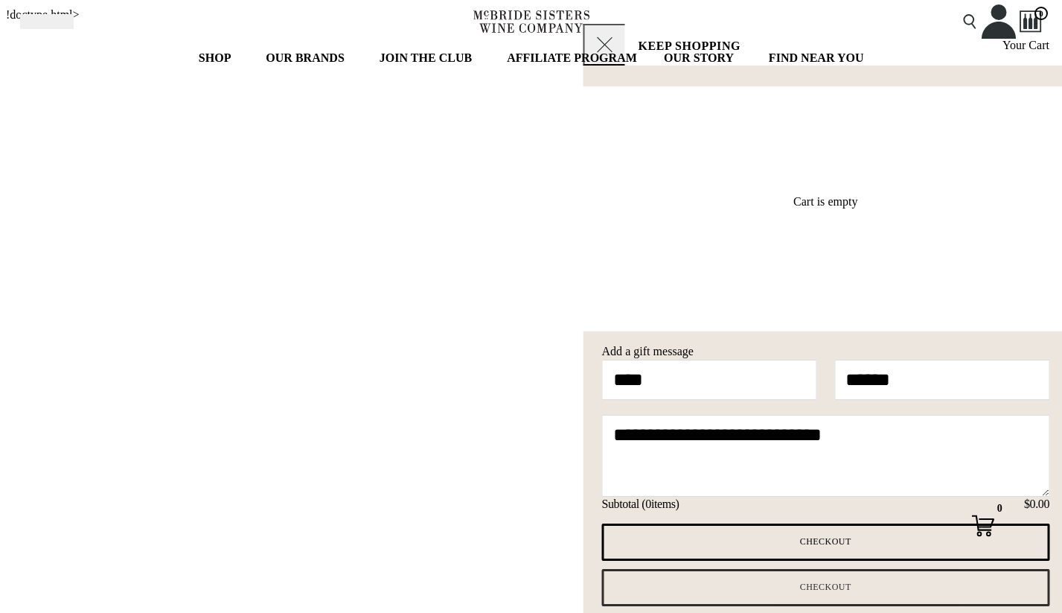  I want to click on span: JOIN THE CLUB, so click(426, 58).